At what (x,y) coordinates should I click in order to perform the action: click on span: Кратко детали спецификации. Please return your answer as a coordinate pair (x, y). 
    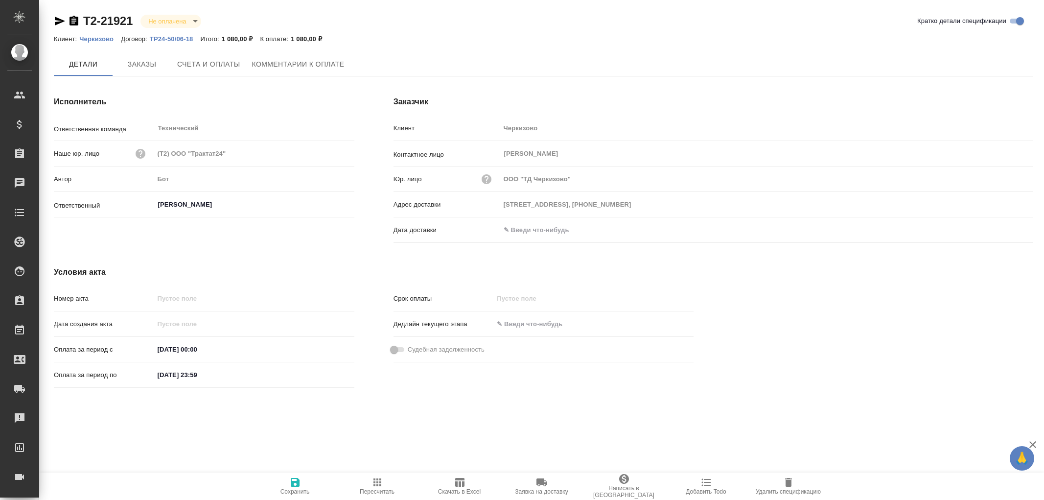
    Looking at the image, I should click on (962, 21).